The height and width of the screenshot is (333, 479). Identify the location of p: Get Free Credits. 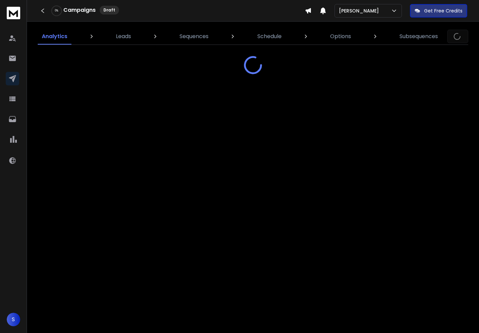
(444, 11).